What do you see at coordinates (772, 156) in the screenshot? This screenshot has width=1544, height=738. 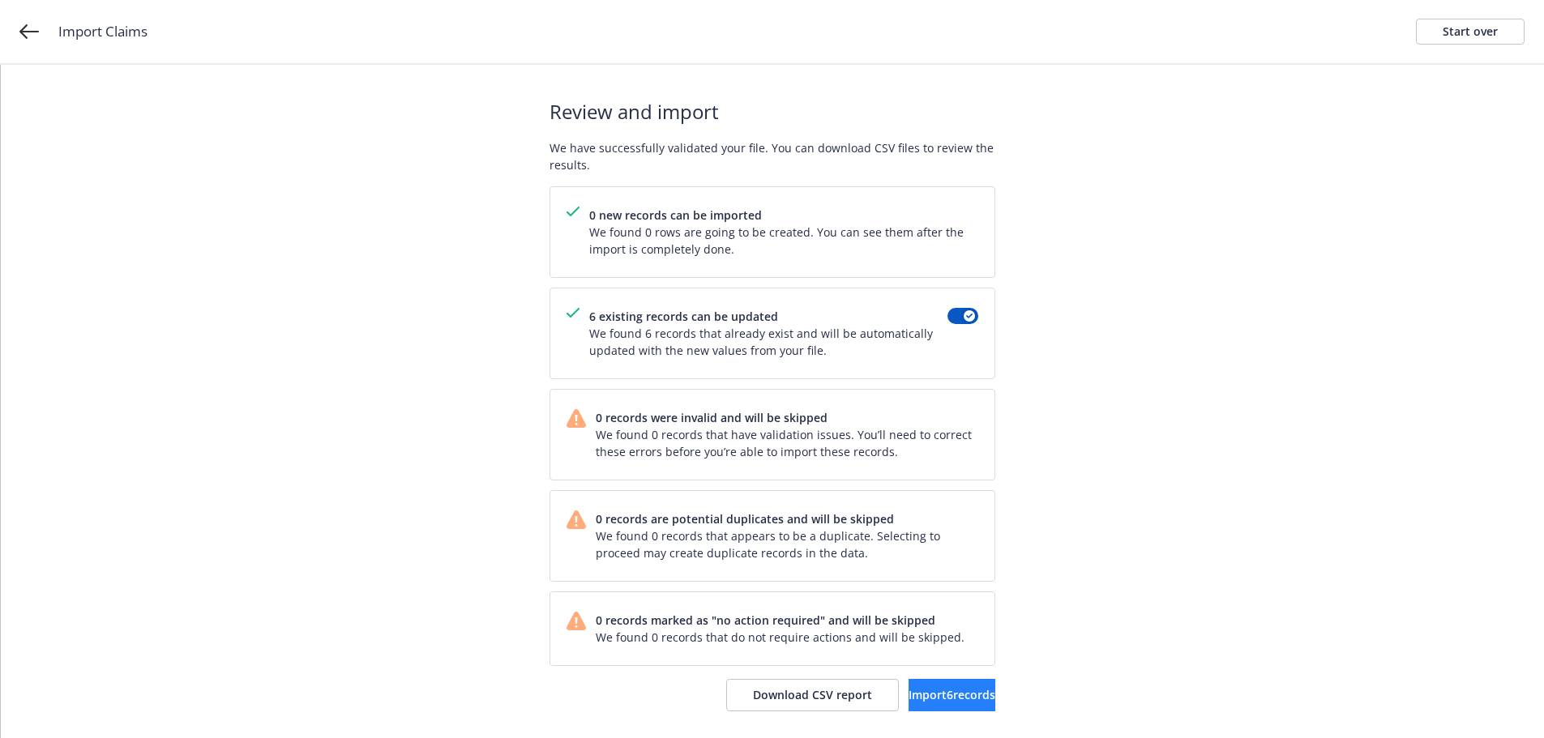 I see `span: We have successfully validated your file. You can download CSV files to review the results.` at bounding box center [772, 156].